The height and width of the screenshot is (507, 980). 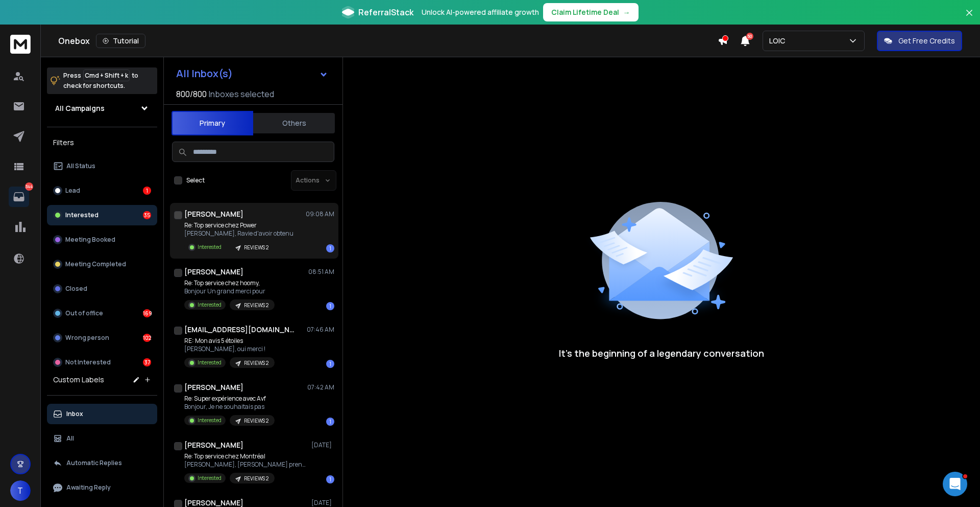 What do you see at coordinates (321, 387) in the screenshot?
I see `p: 07:42 AM` at bounding box center [321, 387].